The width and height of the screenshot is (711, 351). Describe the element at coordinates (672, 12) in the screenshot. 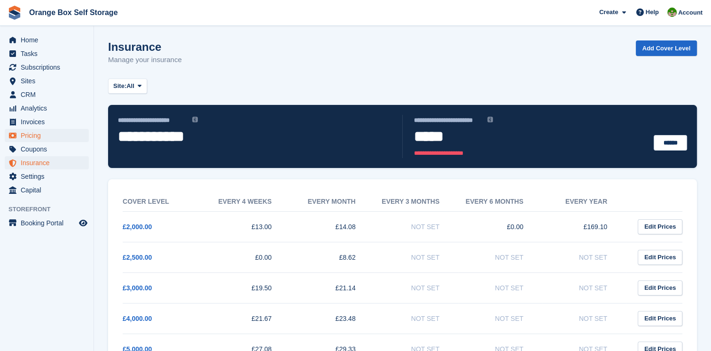

I see `img: Eric Smith` at that location.